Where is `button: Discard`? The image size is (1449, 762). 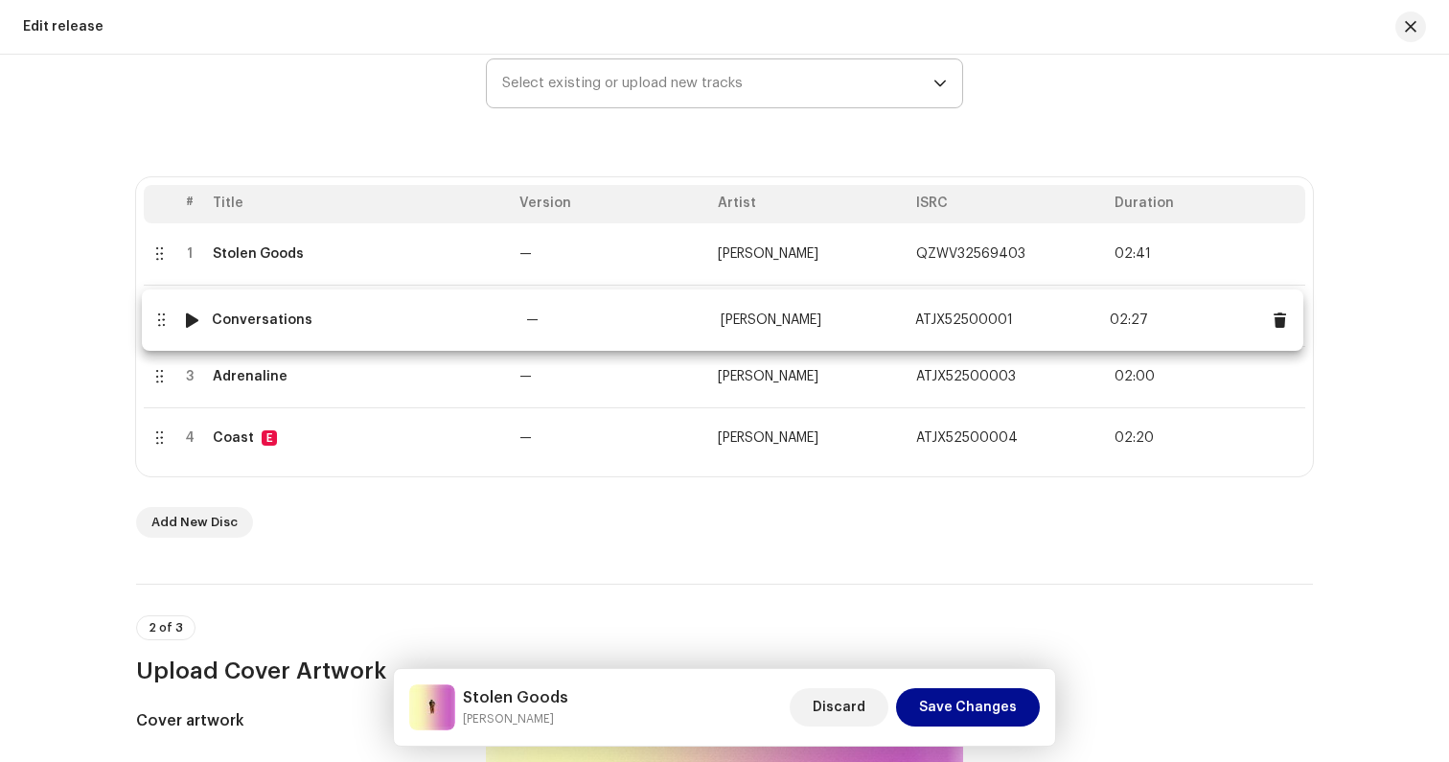 button: Discard is located at coordinates (838, 707).